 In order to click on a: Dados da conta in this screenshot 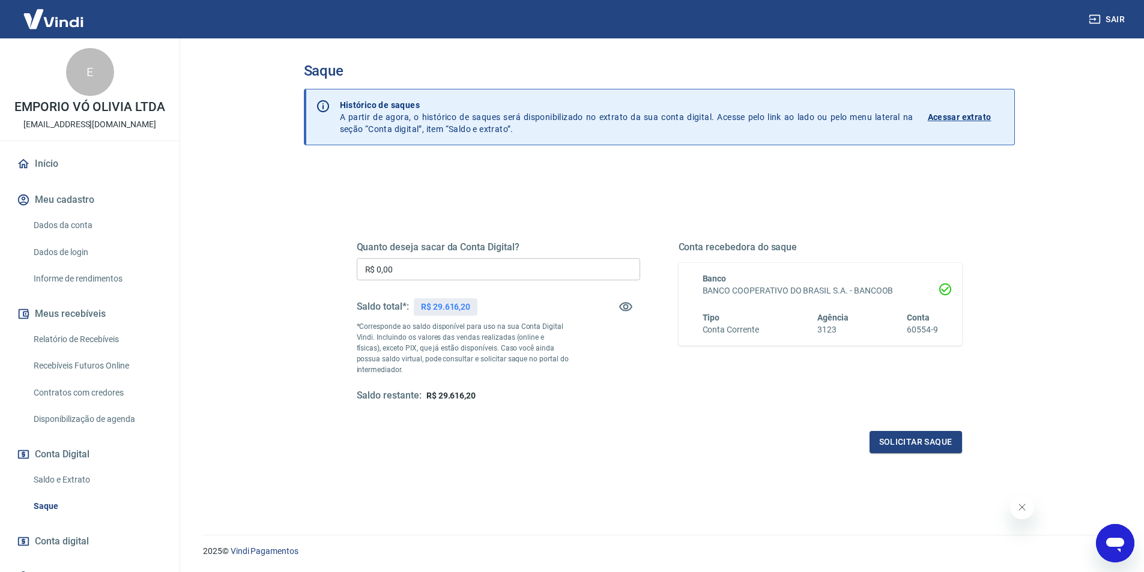, I will do `click(97, 225)`.